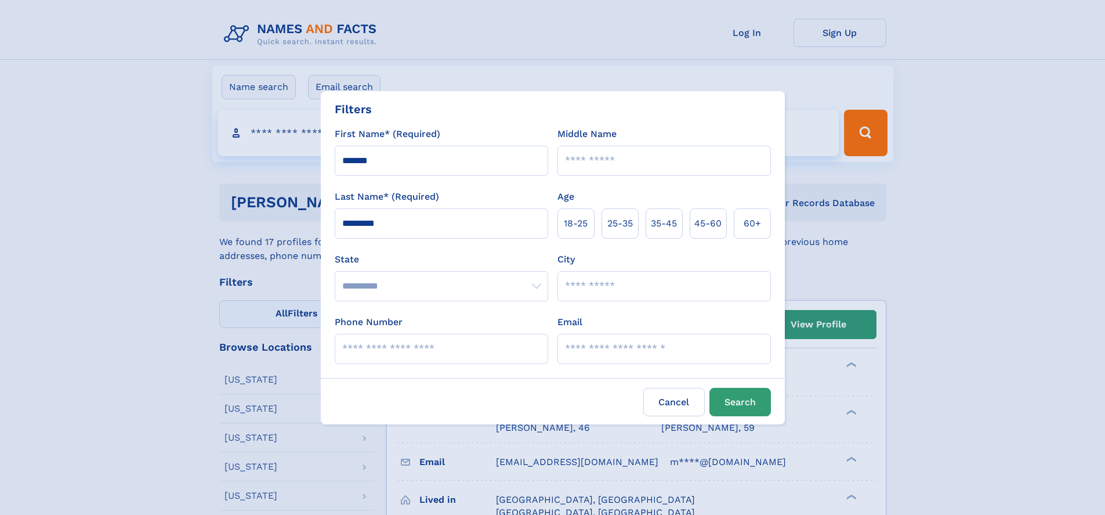 Image resolution: width=1105 pixels, height=515 pixels. I want to click on div: Filters, so click(353, 109).